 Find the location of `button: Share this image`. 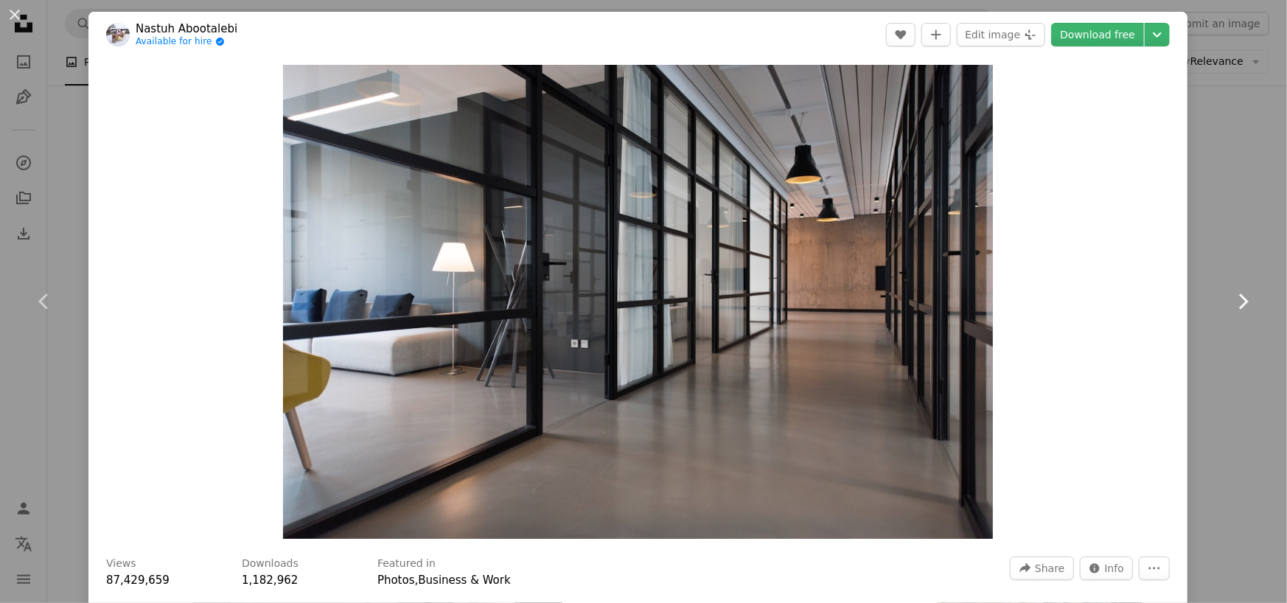

button: Share this image is located at coordinates (1041, 568).